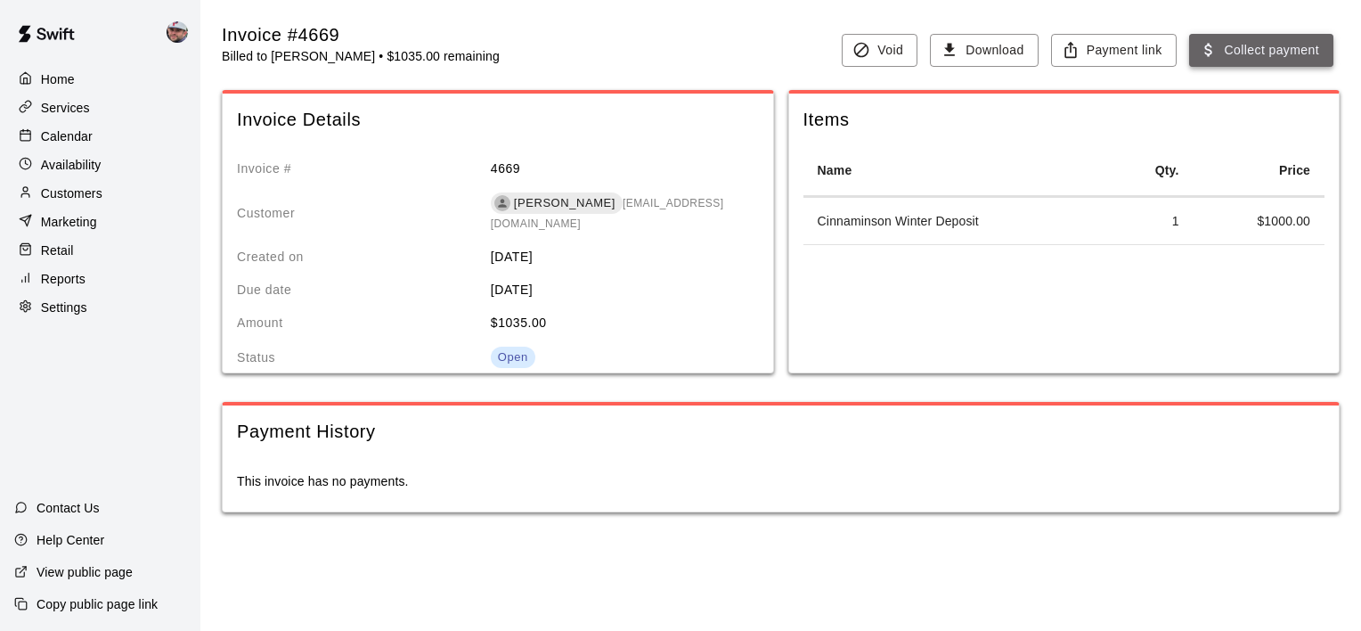  Describe the element at coordinates (100, 165) in the screenshot. I see `div: Availability` at that location.